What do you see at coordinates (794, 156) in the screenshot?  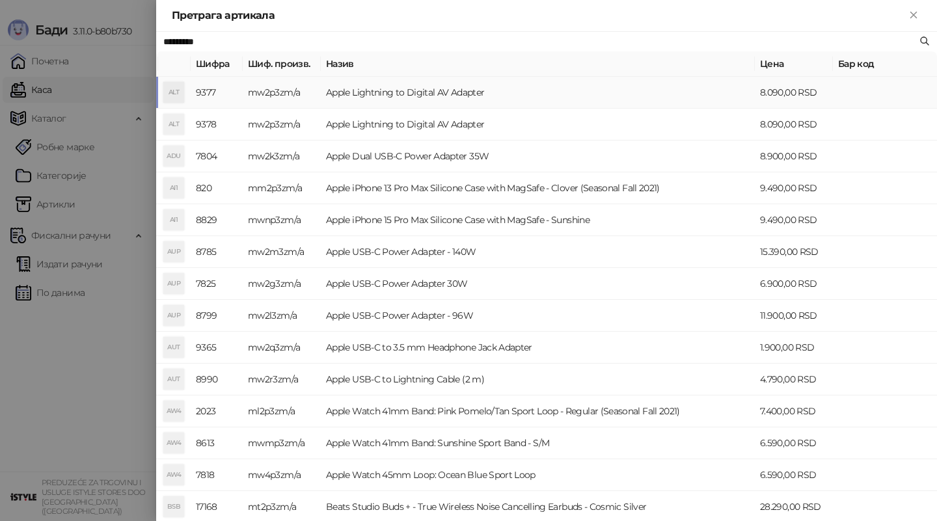 I see `td: 8.900,00 RSD` at bounding box center [794, 156].